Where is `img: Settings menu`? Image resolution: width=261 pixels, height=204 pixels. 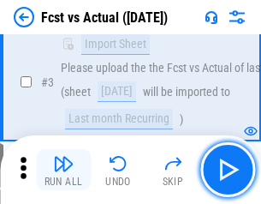
img: Settings menu is located at coordinates (237, 17).